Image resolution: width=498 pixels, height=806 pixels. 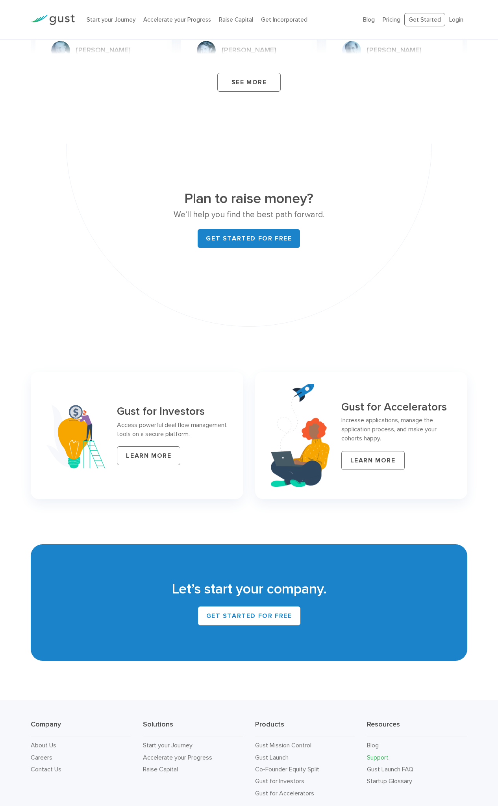 What do you see at coordinates (283, 745) in the screenshot?
I see `a: Gust Mission Control` at bounding box center [283, 745].